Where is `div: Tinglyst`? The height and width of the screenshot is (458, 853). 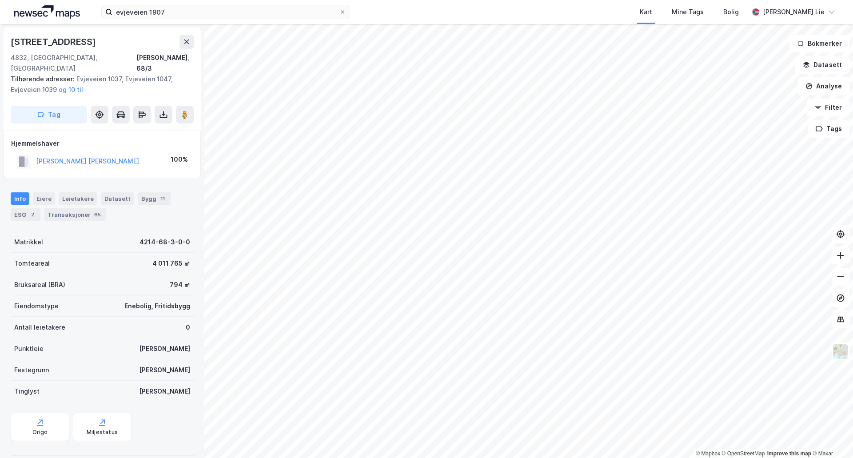
div: Tinglyst is located at coordinates (27, 391).